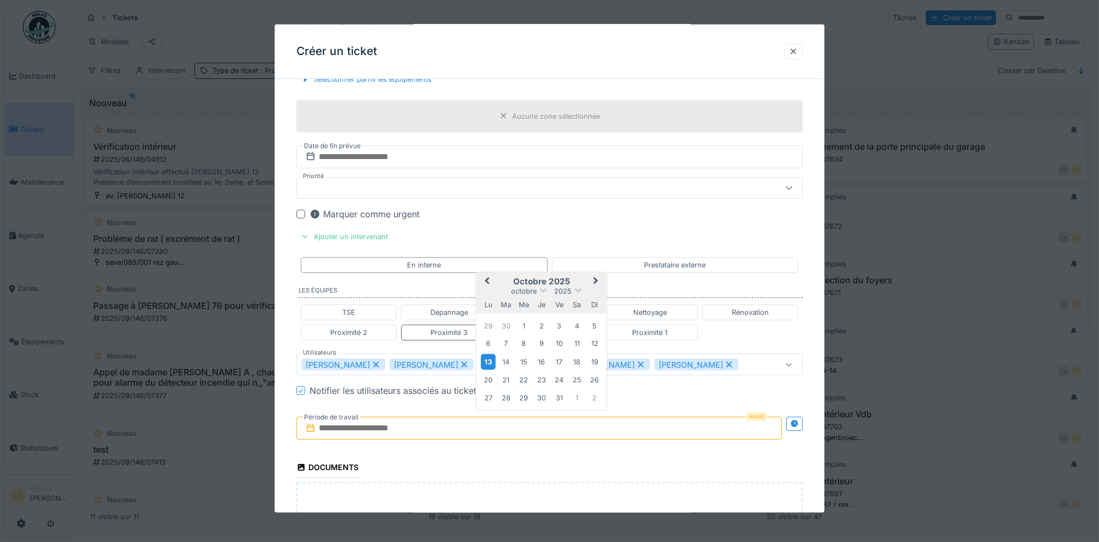  What do you see at coordinates (756, 417) in the screenshot?
I see `div: Requis` at bounding box center [756, 417].